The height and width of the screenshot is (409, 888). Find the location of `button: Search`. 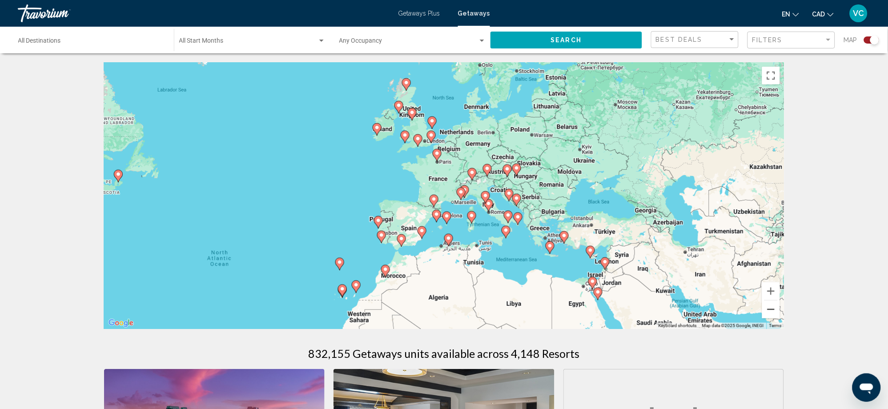

button: Search is located at coordinates (566, 40).